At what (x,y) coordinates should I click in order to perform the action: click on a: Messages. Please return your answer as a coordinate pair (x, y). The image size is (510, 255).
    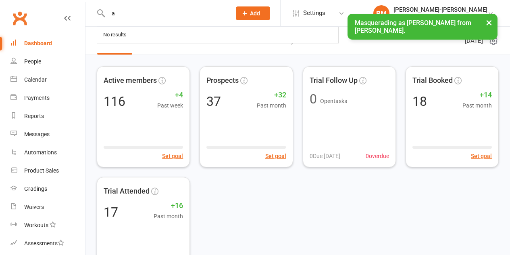
    Looking at the image, I should click on (48, 134).